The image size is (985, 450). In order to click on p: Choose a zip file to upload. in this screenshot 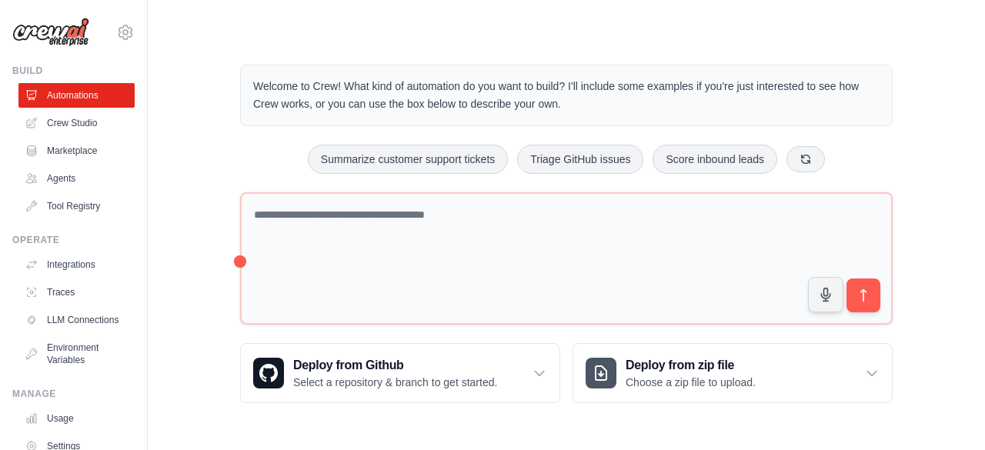, I will do `click(690, 382)`.